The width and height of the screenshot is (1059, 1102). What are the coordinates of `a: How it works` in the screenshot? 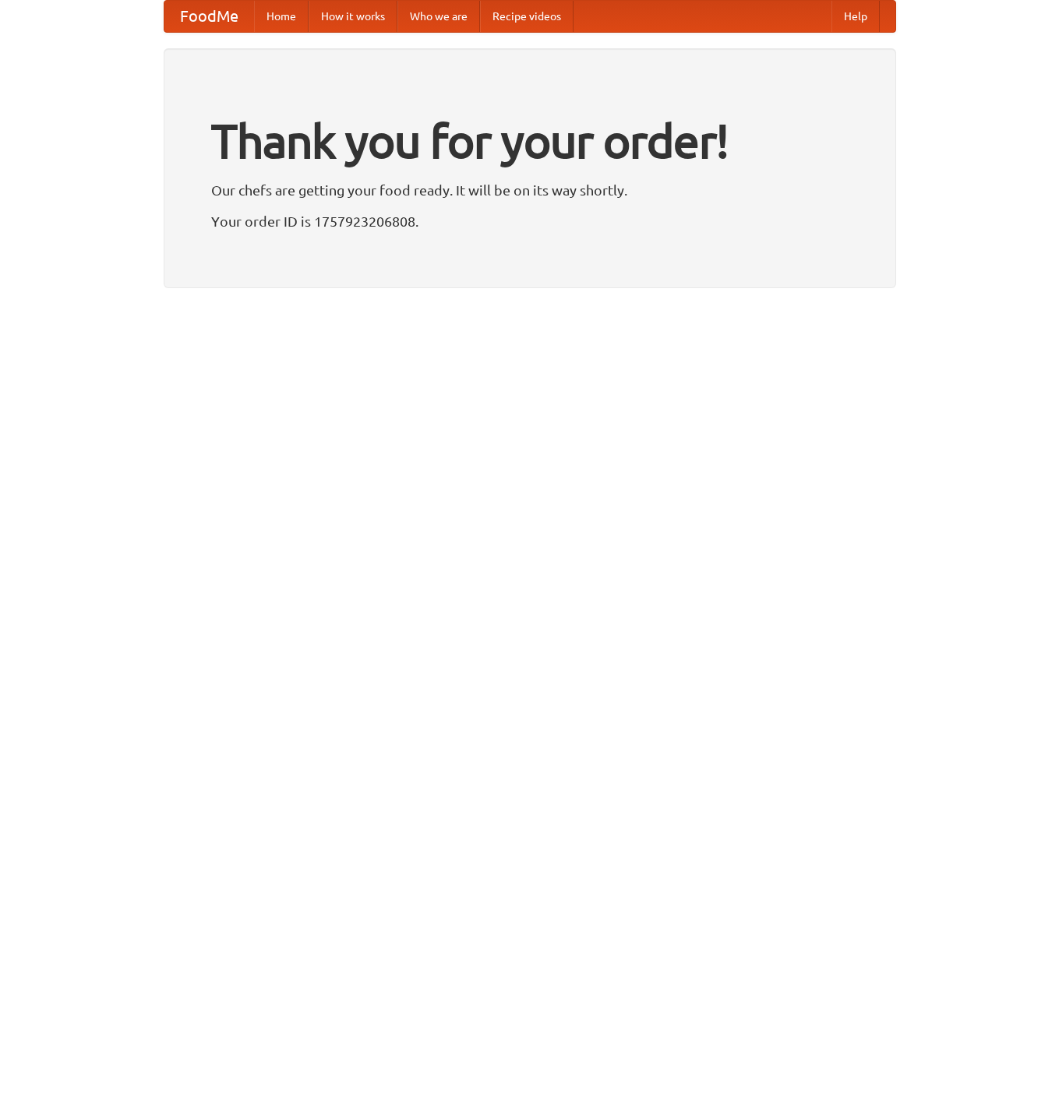 It's located at (353, 16).